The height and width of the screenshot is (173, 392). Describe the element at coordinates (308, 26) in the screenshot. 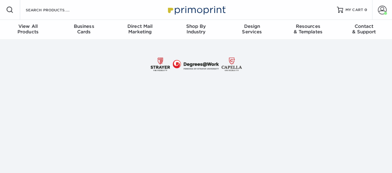

I see `span: Resources` at that location.